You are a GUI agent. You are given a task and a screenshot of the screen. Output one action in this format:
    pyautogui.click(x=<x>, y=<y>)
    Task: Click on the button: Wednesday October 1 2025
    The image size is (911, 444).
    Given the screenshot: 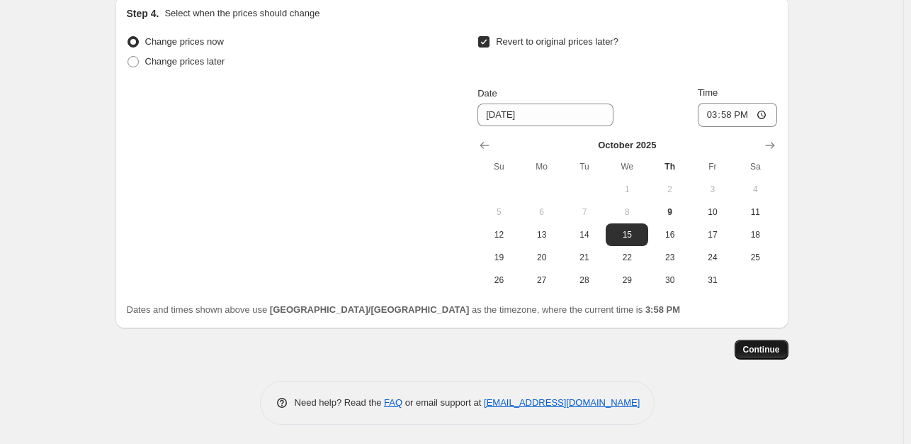 What is the action you would take?
    pyautogui.click(x=627, y=189)
    